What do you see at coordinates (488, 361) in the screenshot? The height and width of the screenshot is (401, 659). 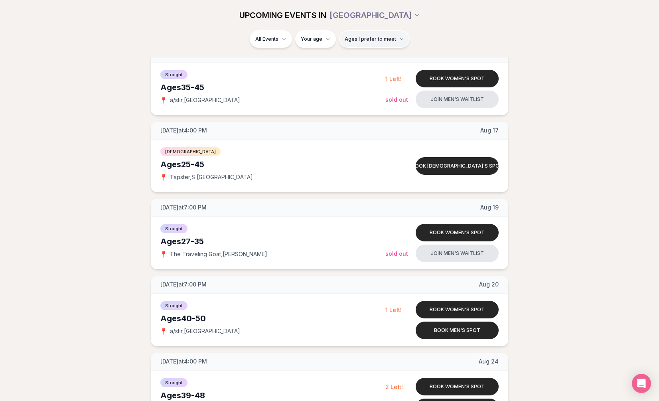 I see `span: Aug 24` at bounding box center [488, 361].